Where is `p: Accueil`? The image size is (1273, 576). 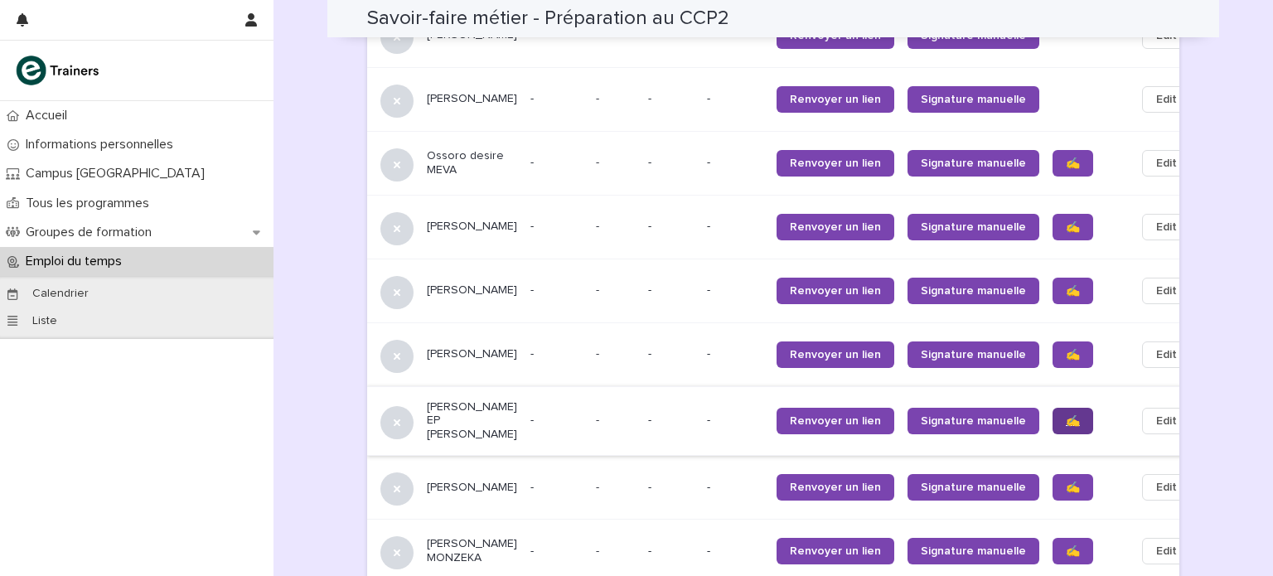 p: Accueil is located at coordinates (50, 115).